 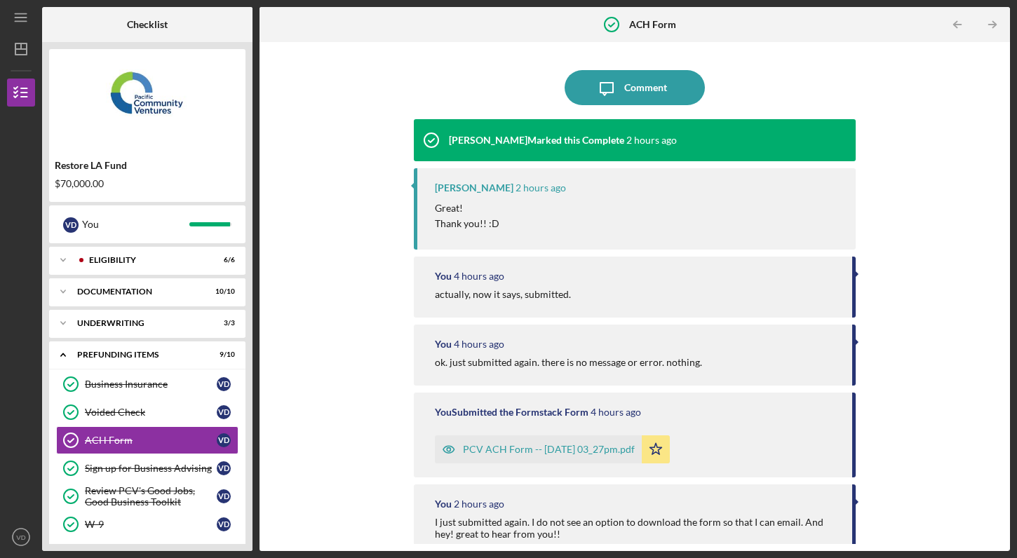 I want to click on a: Business InsuranceVD, so click(x=147, y=384).